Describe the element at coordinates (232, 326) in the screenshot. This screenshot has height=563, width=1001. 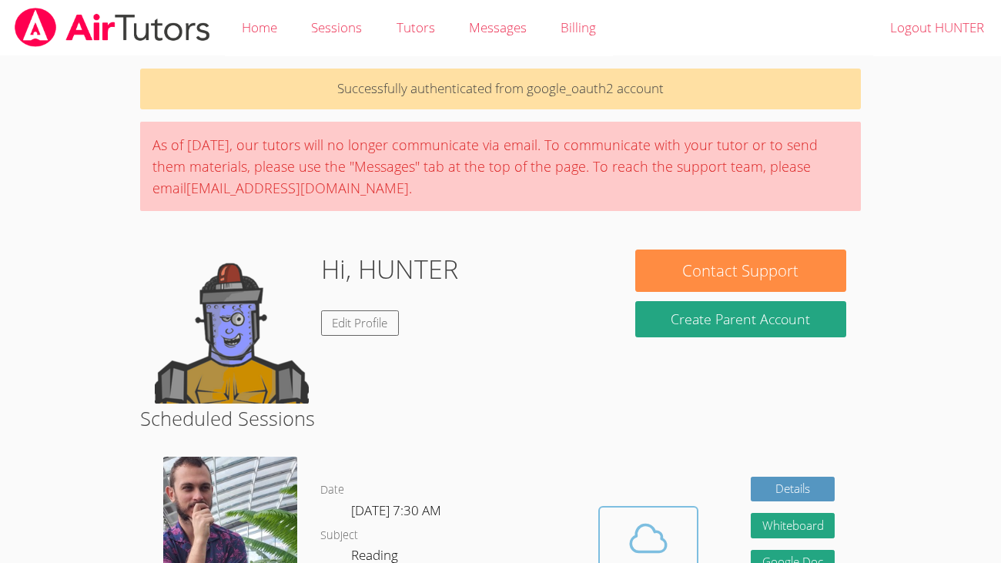
I see `img: default.png` at that location.